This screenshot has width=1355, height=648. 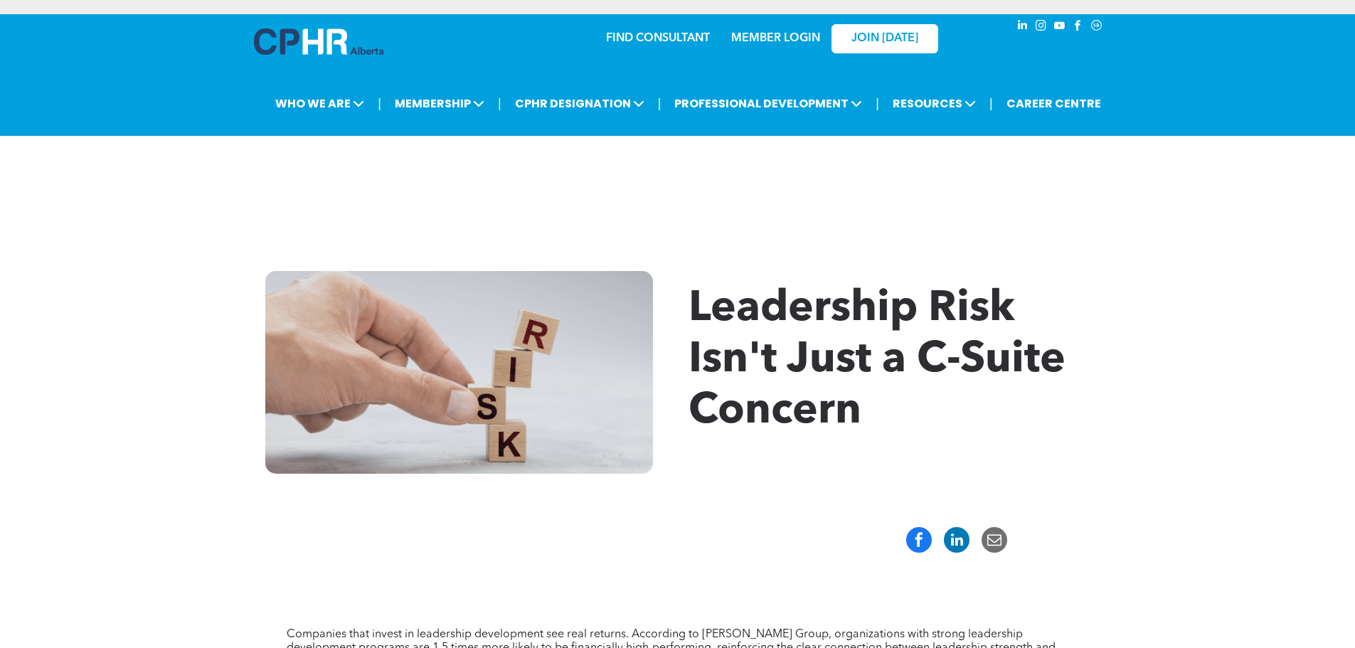 What do you see at coordinates (658, 38) in the screenshot?
I see `a: FIND CONSULTANT` at bounding box center [658, 38].